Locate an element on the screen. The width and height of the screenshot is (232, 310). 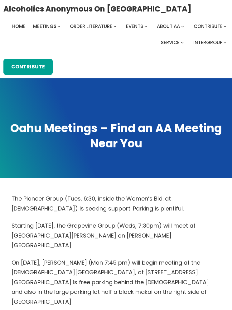
button: Events submenu is located at coordinates (145, 26).